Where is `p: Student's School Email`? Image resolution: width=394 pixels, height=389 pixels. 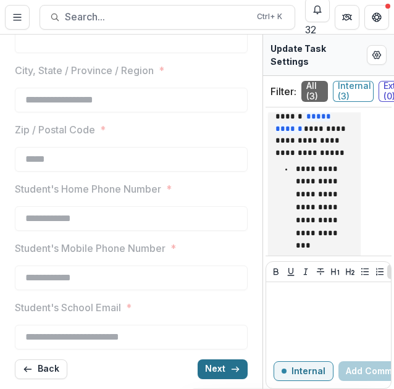 p: Student's School Email is located at coordinates (68, 308).